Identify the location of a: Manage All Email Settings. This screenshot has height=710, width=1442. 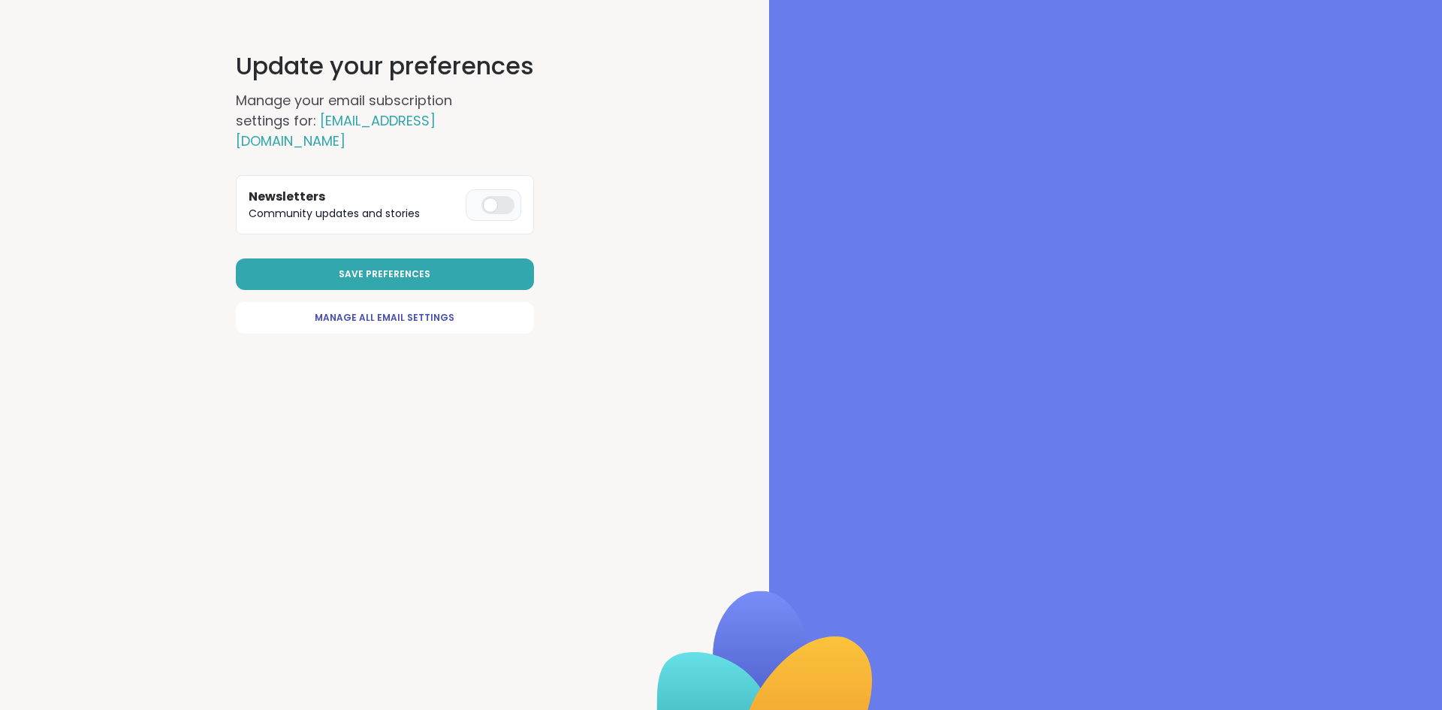
(385, 318).